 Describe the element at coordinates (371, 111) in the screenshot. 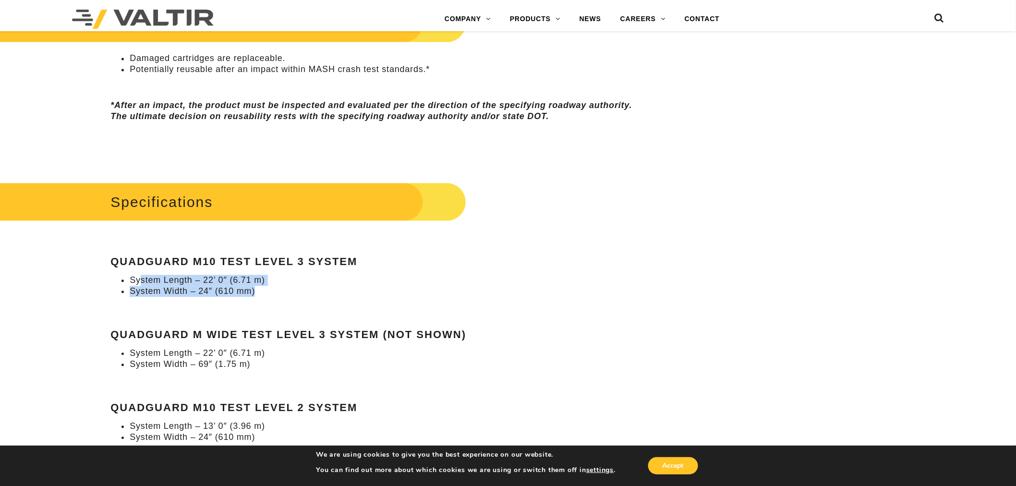

I see `em: *After an impact, the product must be inspected and evaluated per the direction of the specifying...` at that location.